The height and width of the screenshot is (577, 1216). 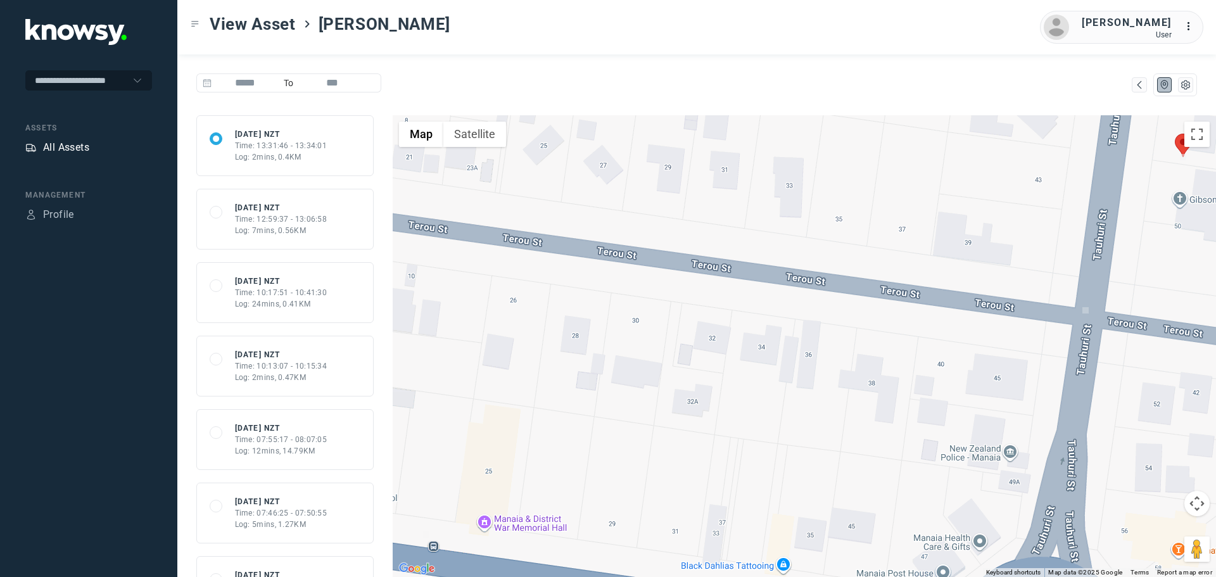 What do you see at coordinates (1185, 85) in the screenshot?
I see `div: List` at bounding box center [1185, 85].